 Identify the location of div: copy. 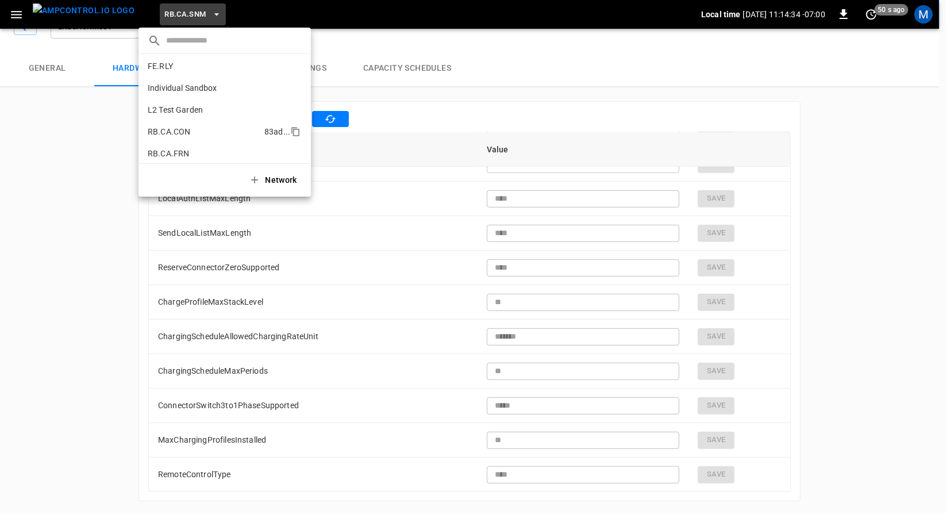
(296, 132).